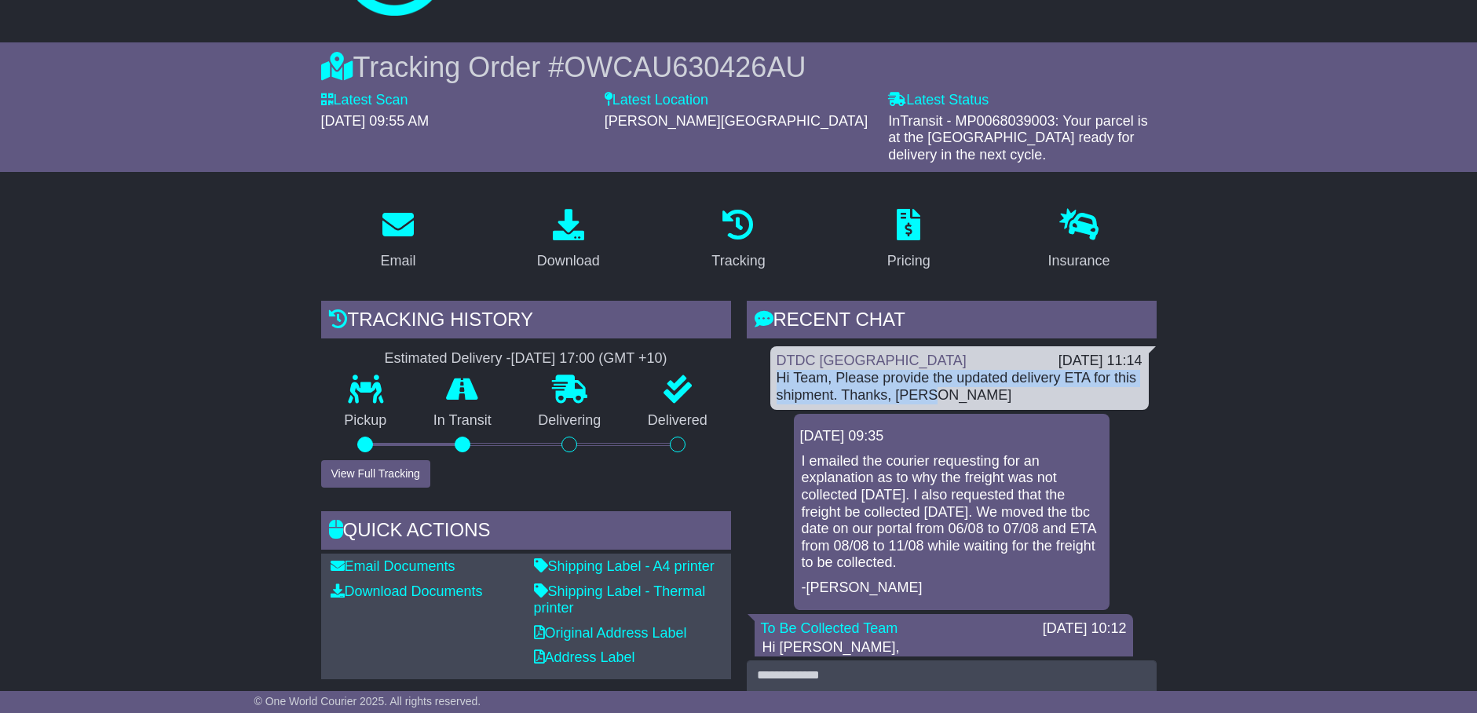 Image resolution: width=1477 pixels, height=713 pixels. I want to click on p: In Transit, so click(463, 421).